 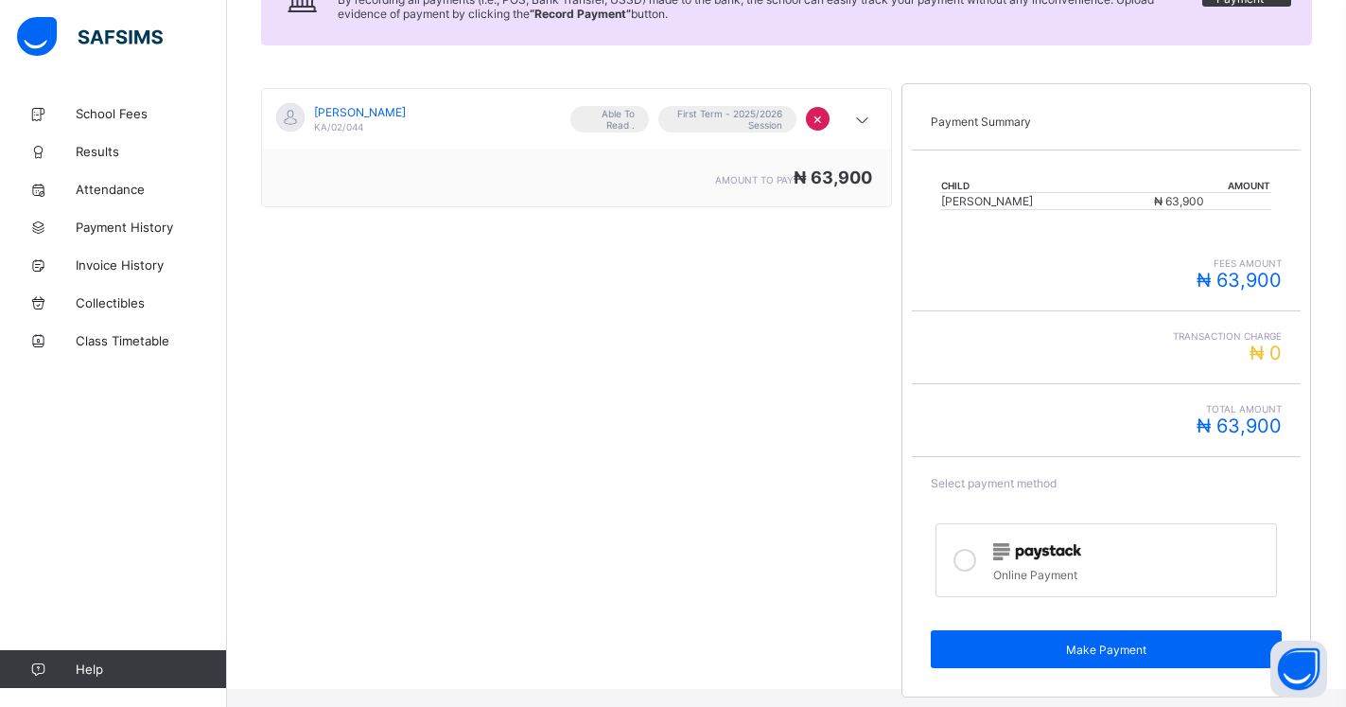 I want to click on span: Able To Read ., so click(x=609, y=119).